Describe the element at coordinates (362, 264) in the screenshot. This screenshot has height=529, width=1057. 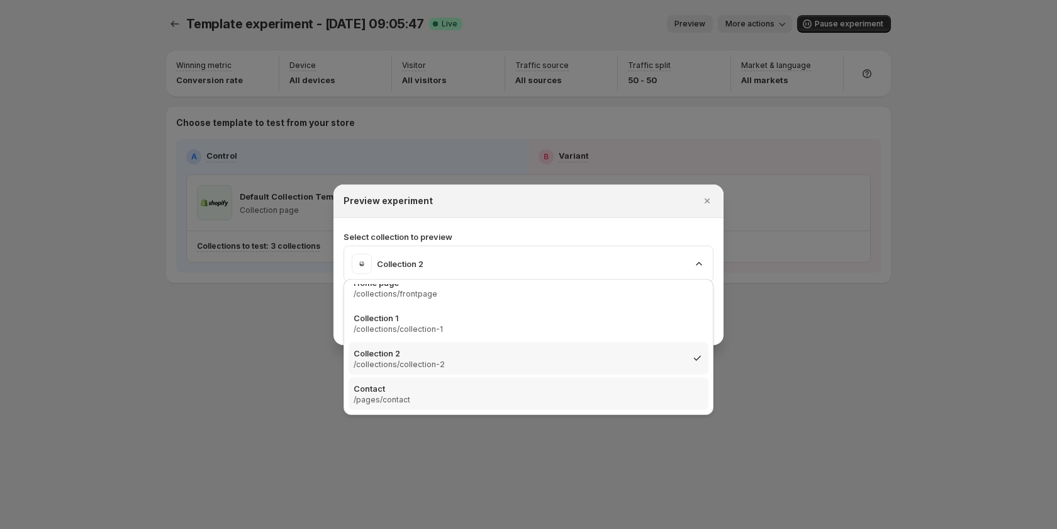
I see `img: Collection 2` at that location.